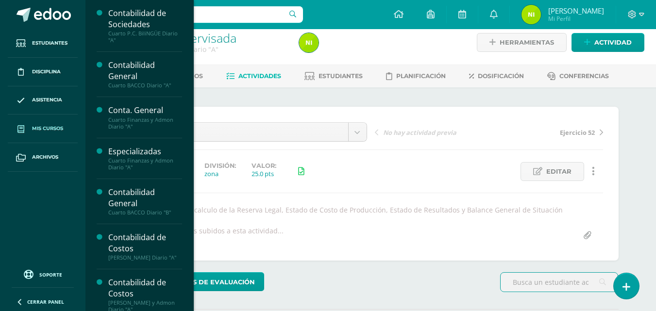 Image resolution: width=656 pixels, height=311 pixels. I want to click on label: División:, so click(220, 166).